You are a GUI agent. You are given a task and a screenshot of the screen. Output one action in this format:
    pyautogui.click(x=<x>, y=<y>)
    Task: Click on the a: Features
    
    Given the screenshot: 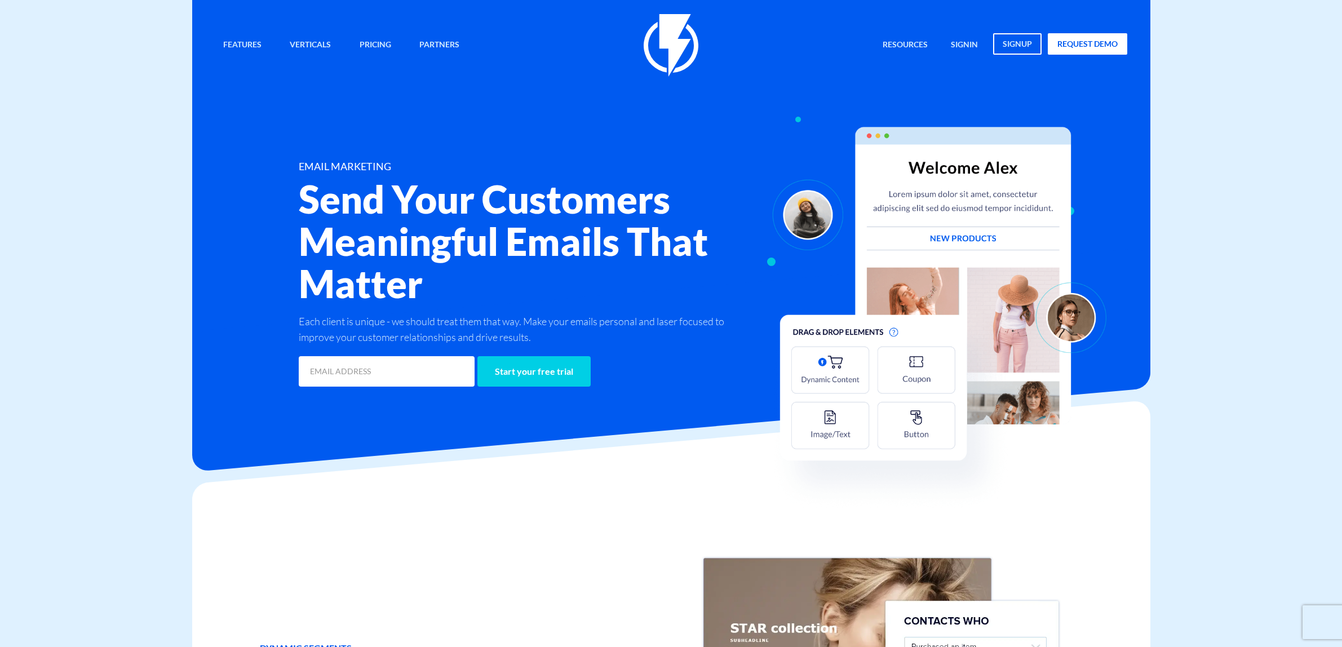 What is the action you would take?
    pyautogui.click(x=242, y=45)
    